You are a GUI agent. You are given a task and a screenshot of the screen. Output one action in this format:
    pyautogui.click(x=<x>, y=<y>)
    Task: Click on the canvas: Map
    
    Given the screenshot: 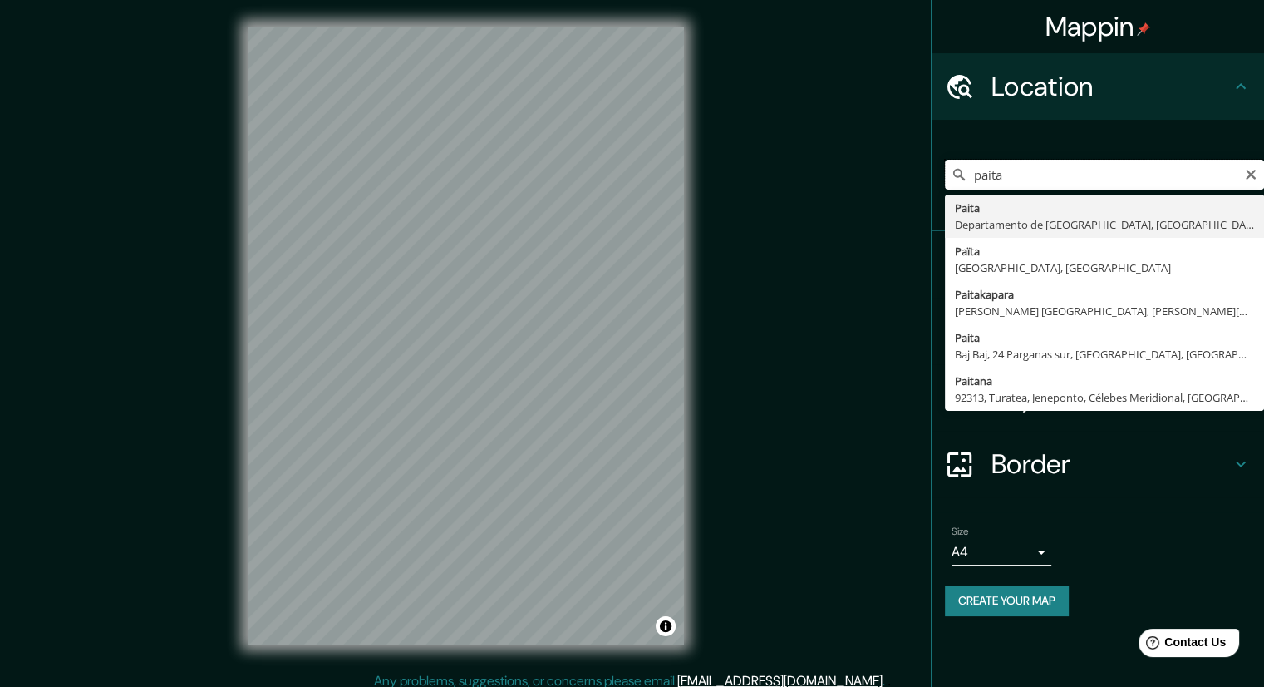 What is the action you would take?
    pyautogui.click(x=465, y=335)
    